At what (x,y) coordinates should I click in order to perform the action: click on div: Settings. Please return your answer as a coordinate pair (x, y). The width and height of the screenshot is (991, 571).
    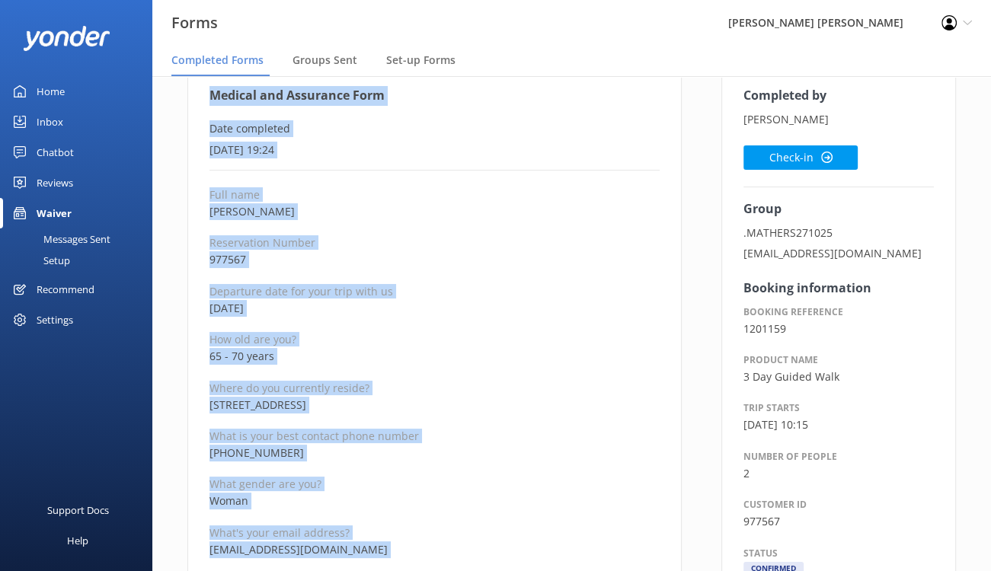
    Looking at the image, I should click on (55, 320).